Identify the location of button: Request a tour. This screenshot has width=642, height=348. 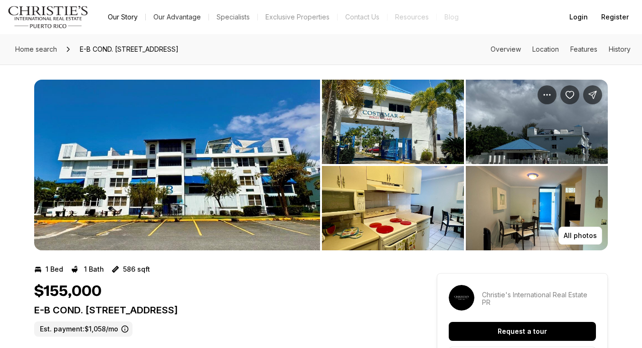
(522, 332).